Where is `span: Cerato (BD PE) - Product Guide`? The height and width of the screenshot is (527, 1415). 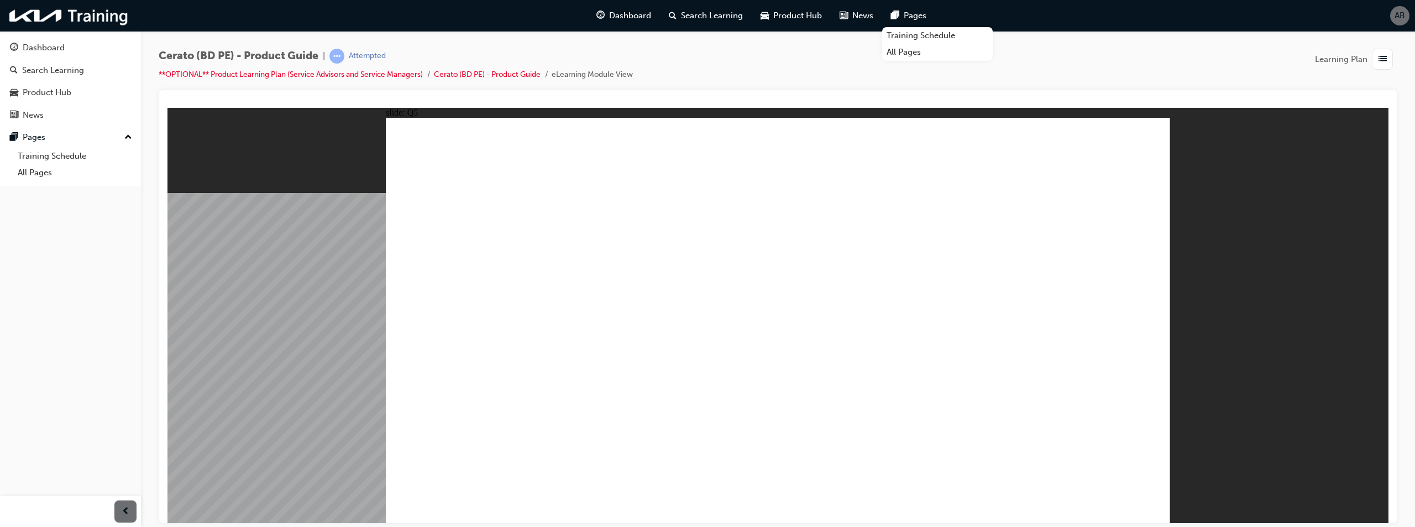 span: Cerato (BD PE) - Product Guide is located at coordinates (238, 56).